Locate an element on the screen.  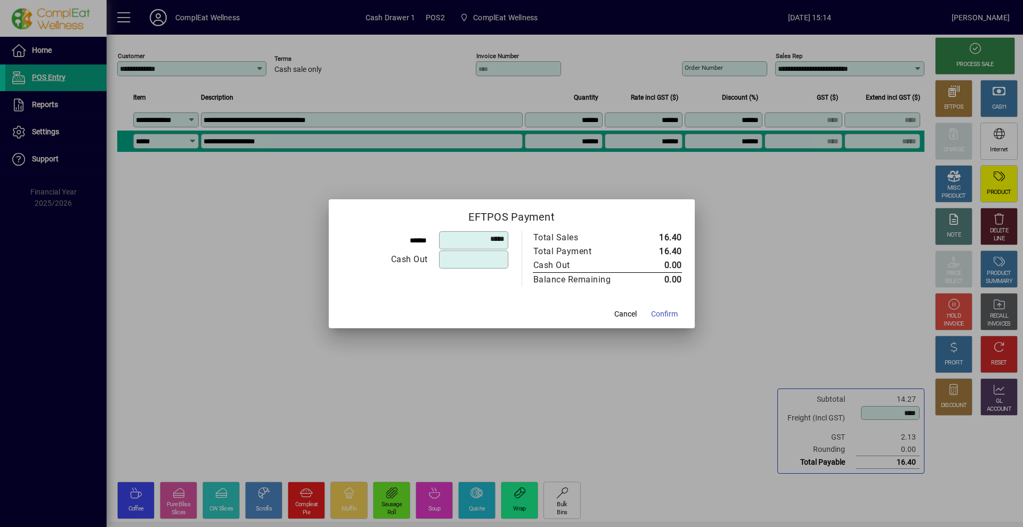
button: Confirm is located at coordinates (665, 314).